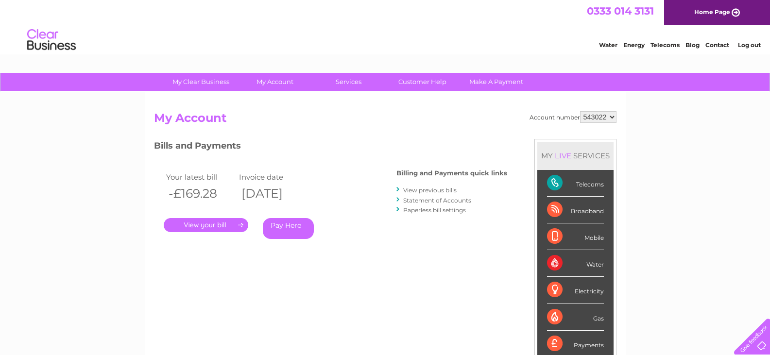 This screenshot has width=770, height=355. What do you see at coordinates (51, 40) in the screenshot?
I see `img: logo.png` at bounding box center [51, 40].